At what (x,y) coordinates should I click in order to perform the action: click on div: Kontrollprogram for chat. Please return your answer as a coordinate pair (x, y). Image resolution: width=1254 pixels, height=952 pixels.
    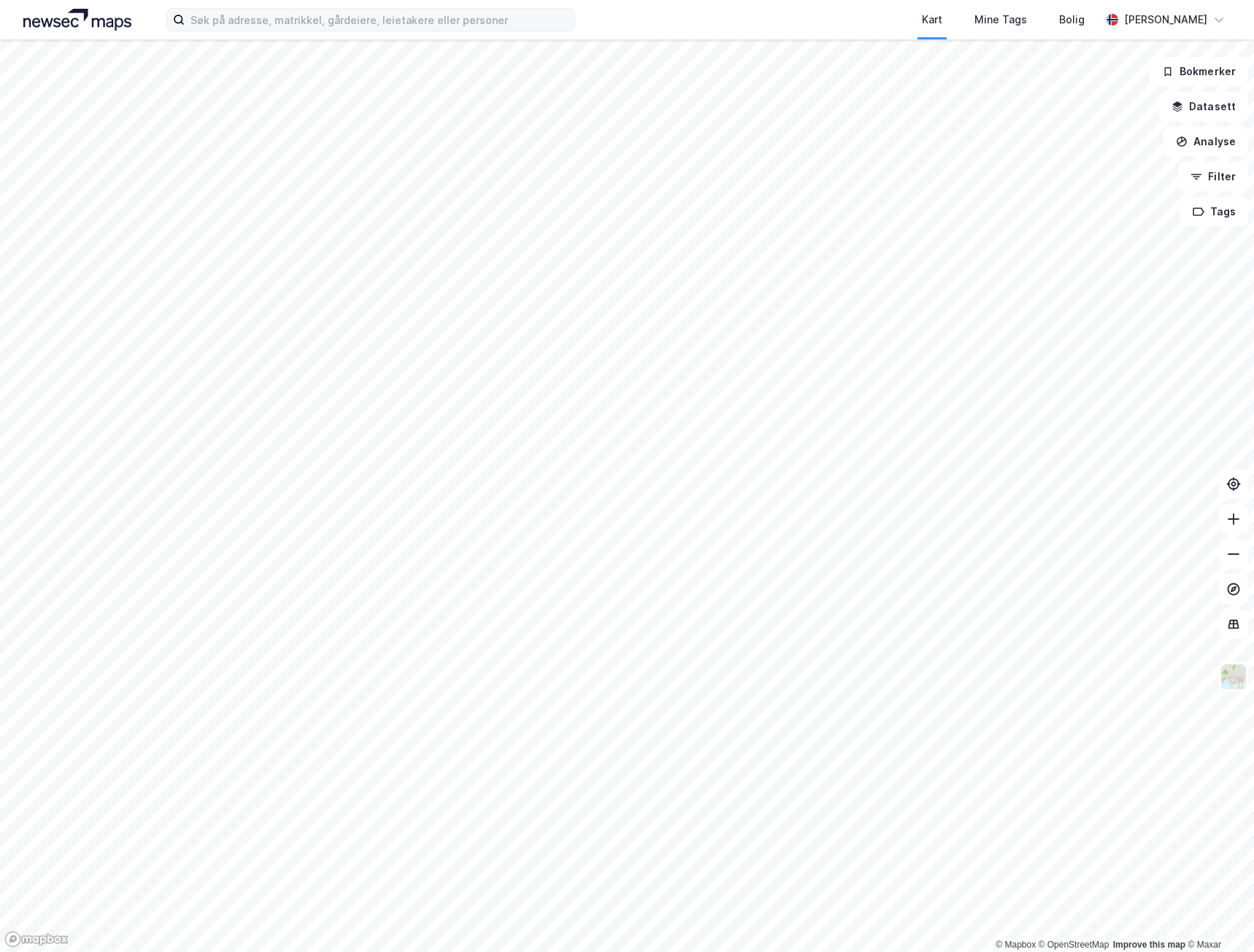
    Looking at the image, I should click on (1218, 917).